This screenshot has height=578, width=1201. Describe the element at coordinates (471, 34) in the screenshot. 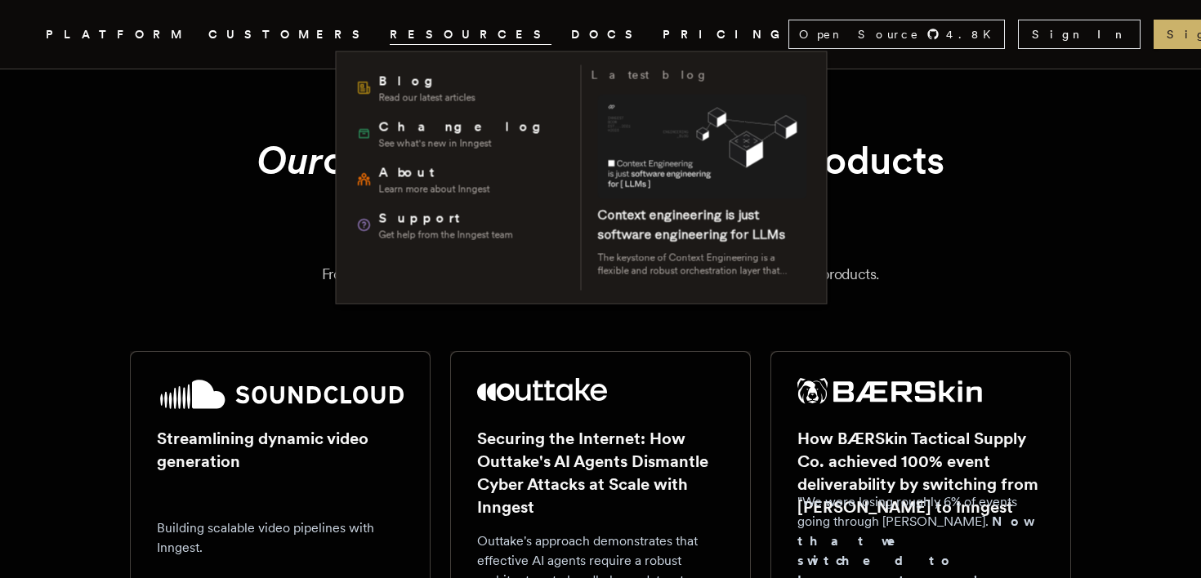

I see `button: RESOURCES` at that location.